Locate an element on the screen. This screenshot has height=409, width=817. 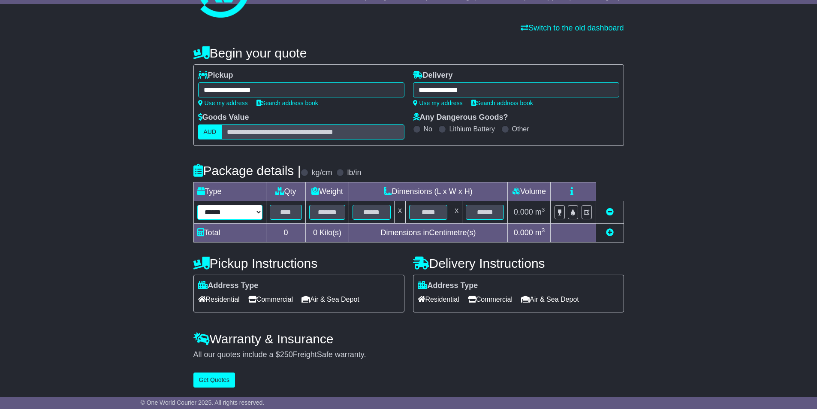
a: Switch to the old dashboard is located at coordinates (572, 28).